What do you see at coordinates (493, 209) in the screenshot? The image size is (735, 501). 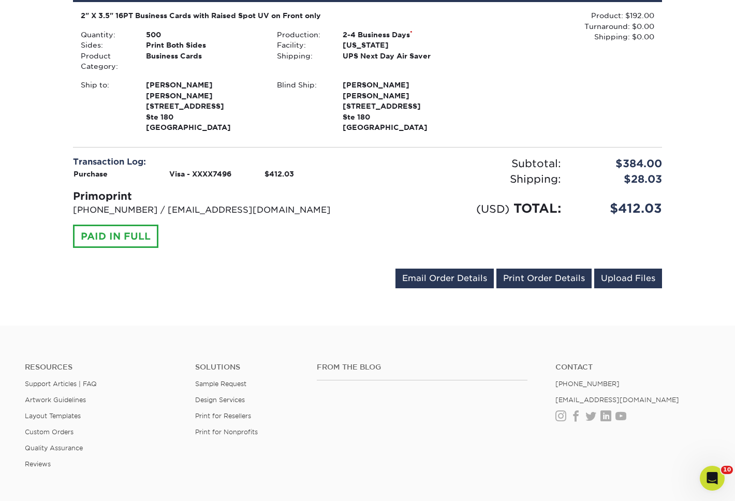 I see `small: (USD)` at bounding box center [493, 209].